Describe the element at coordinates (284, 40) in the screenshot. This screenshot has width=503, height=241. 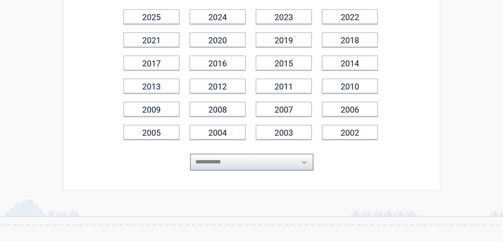
I see `a: 2019` at that location.